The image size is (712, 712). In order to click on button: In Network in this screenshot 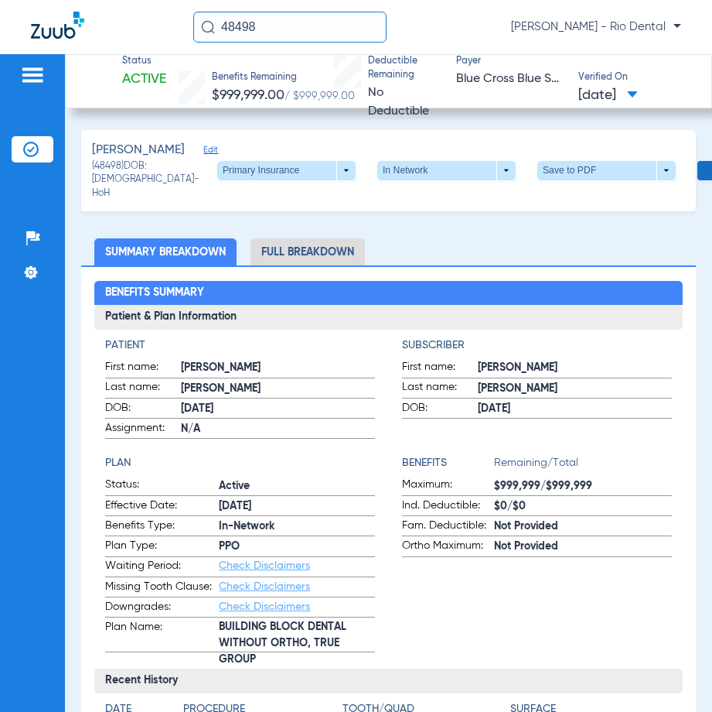, I will do `click(446, 171)`.